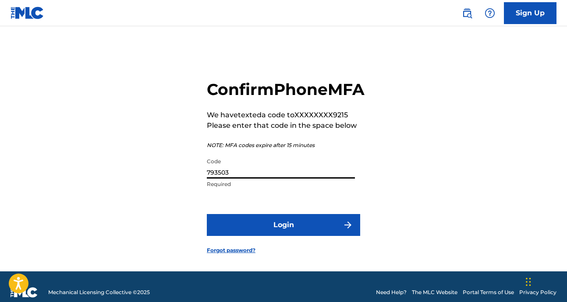 The width and height of the screenshot is (567, 302). Describe the element at coordinates (537, 292) in the screenshot. I see `a: Privacy Policy` at that location.